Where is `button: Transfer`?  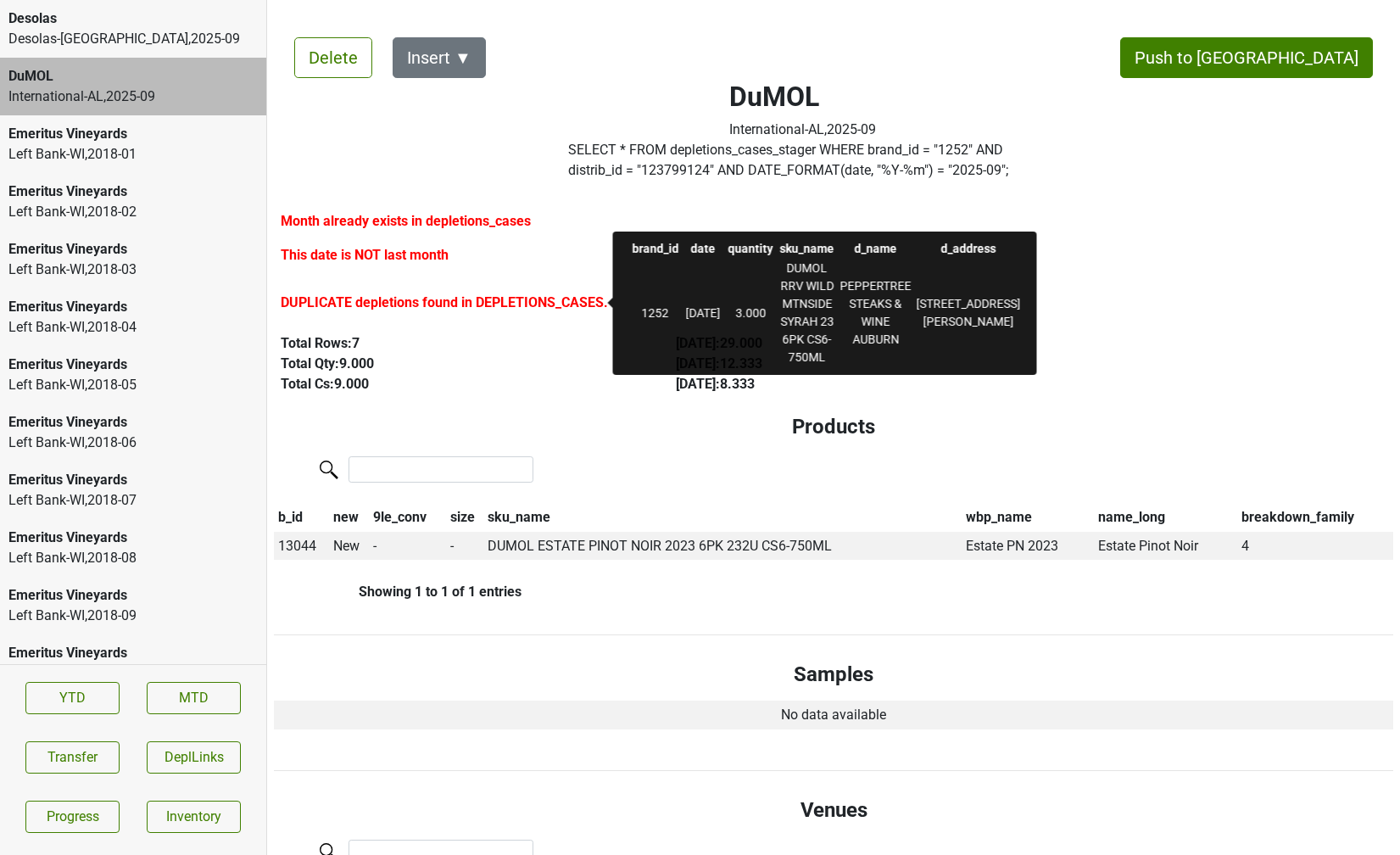 button: Transfer is located at coordinates (72, 757).